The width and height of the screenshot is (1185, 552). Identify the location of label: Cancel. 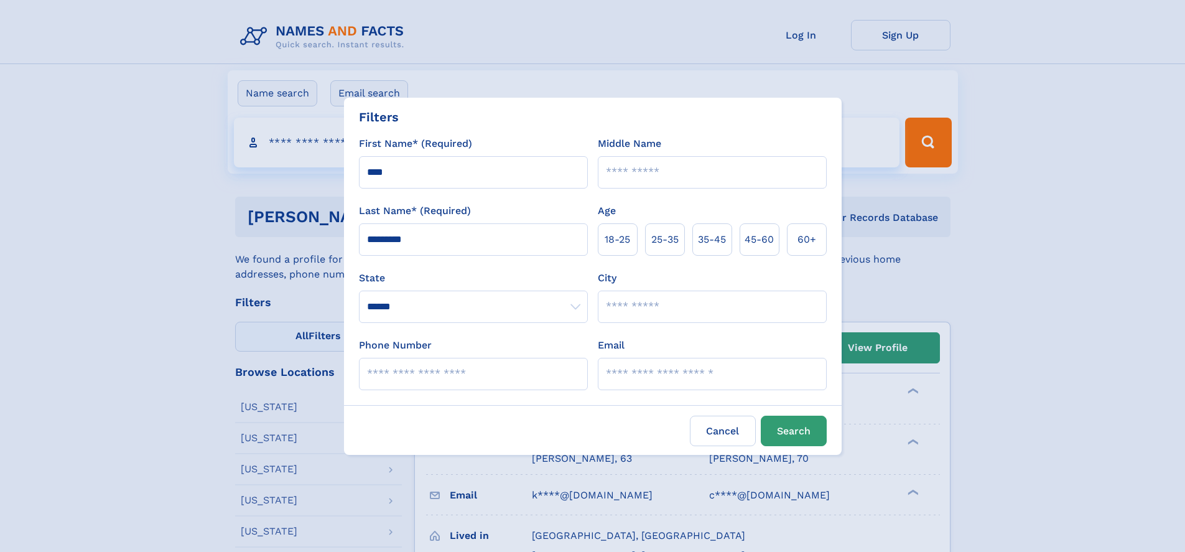
(723, 430).